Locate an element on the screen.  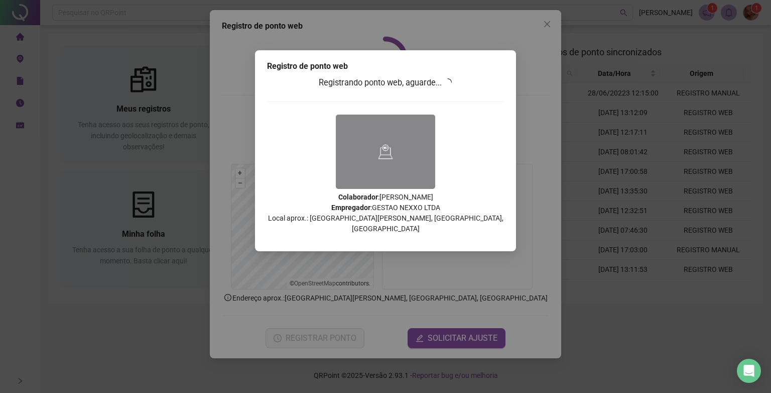
span: loading is located at coordinates (448, 82).